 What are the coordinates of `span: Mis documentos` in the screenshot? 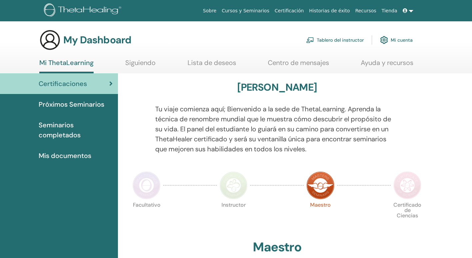 It's located at (65, 155).